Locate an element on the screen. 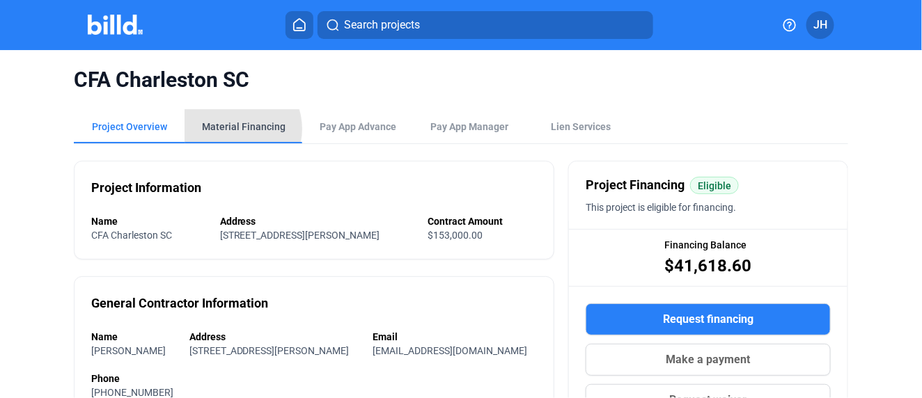 The width and height of the screenshot is (922, 398). div: General Contractor Information is located at coordinates (180, 304).